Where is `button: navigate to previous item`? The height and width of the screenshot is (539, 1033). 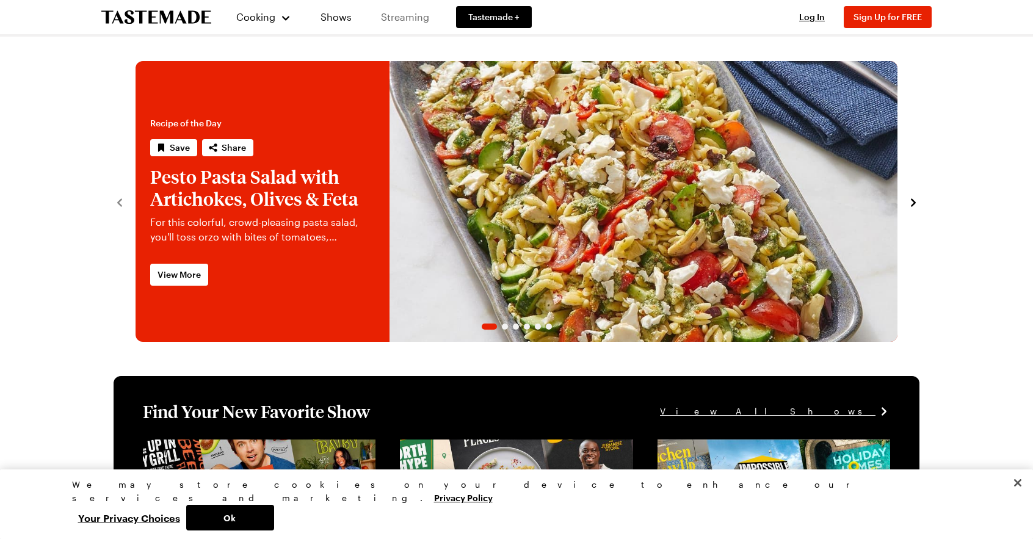
button: navigate to previous item is located at coordinates (120, 201).